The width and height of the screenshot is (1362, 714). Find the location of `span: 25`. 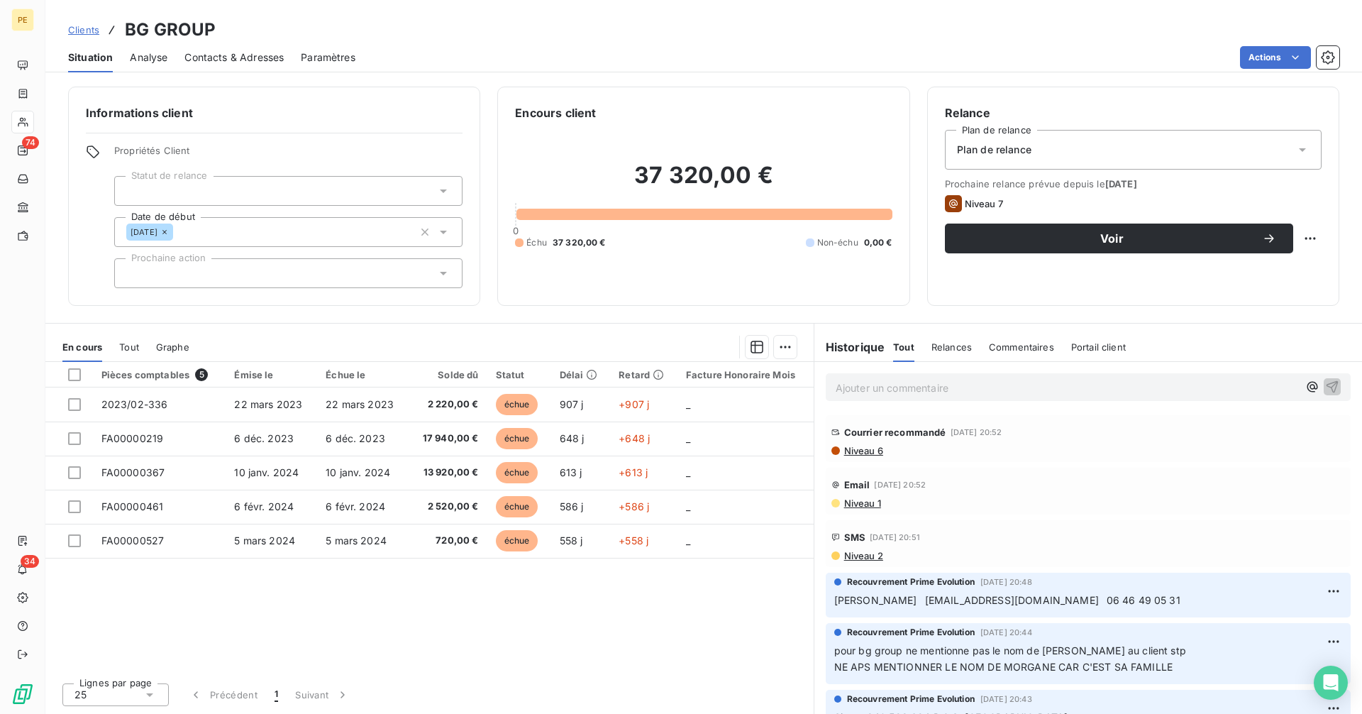

span: 25 is located at coordinates (80, 694).